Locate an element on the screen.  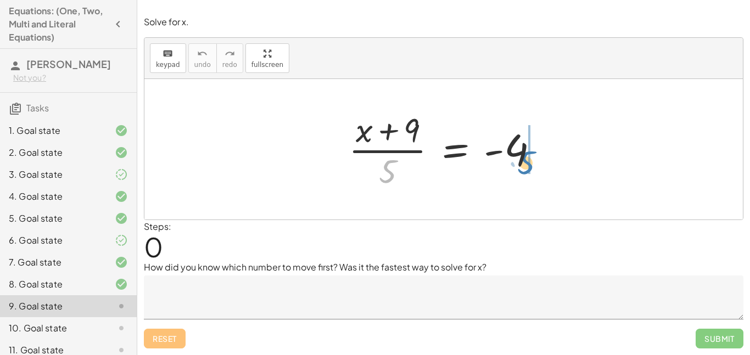
button: redoredo is located at coordinates (230, 58).